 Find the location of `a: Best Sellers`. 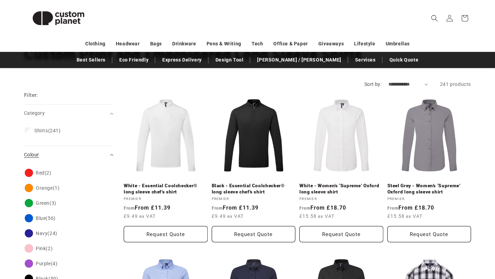

a: Best Sellers is located at coordinates (91, 60).